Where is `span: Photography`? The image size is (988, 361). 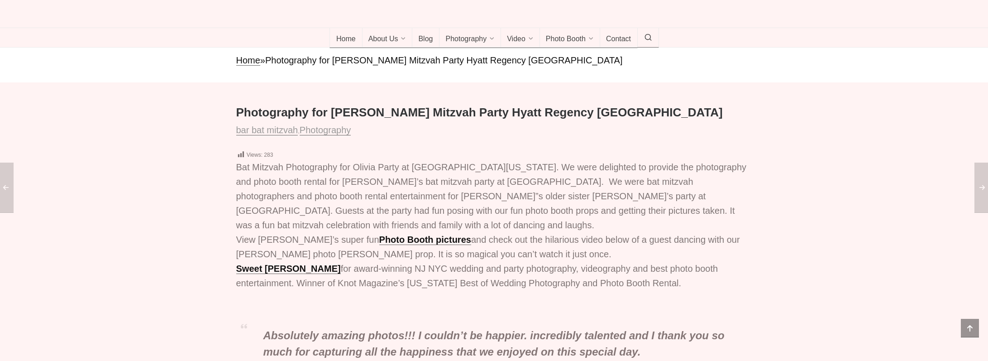 span: Photography is located at coordinates (466, 39).